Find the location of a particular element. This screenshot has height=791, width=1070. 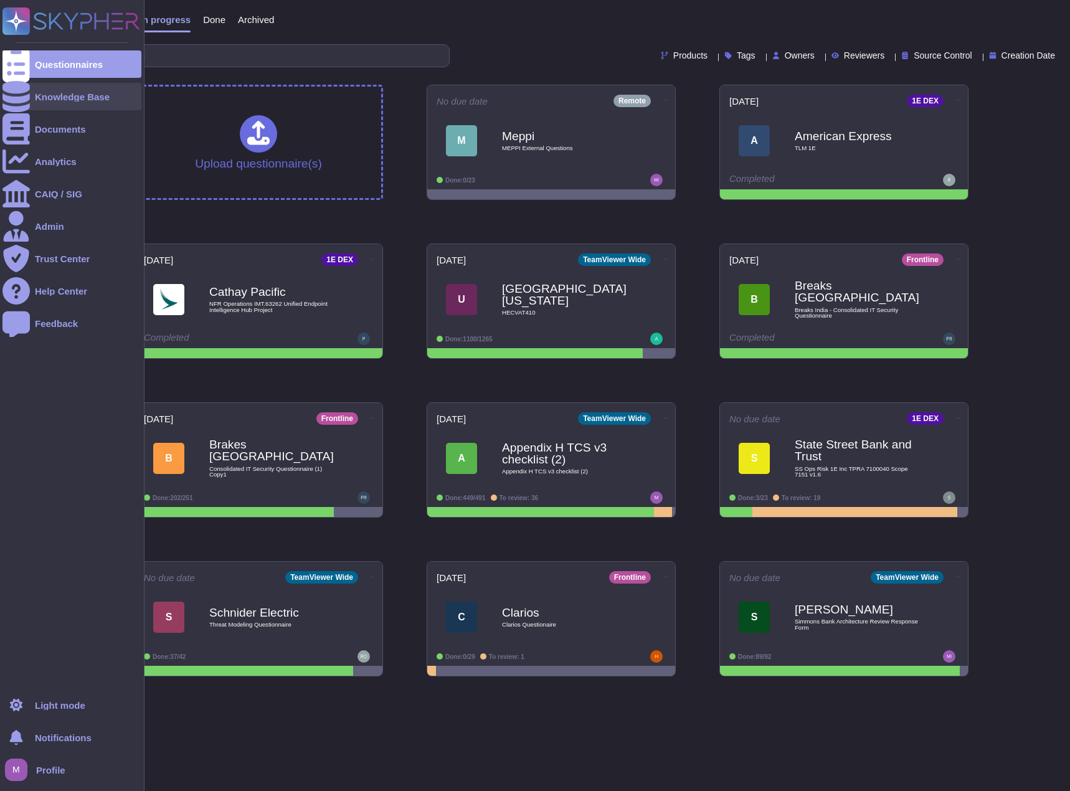

b: Meppi is located at coordinates (564, 136).